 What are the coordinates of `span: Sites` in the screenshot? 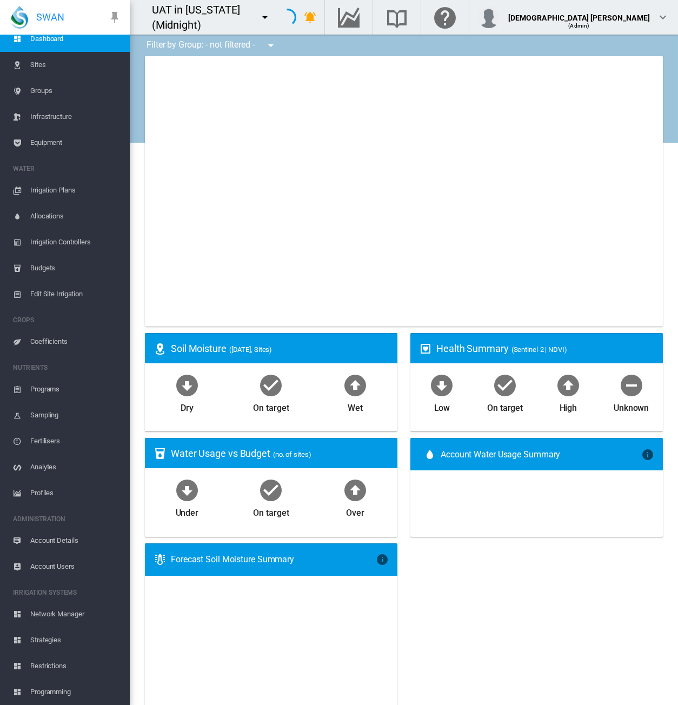 It's located at (76, 65).